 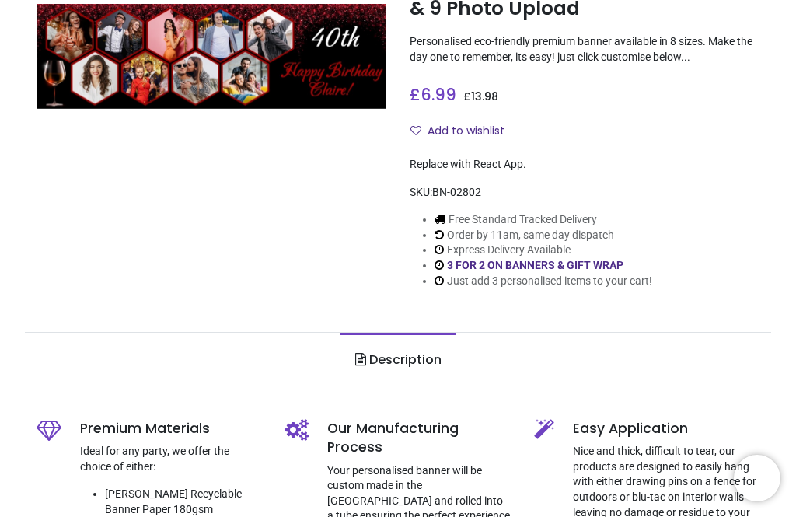 I want to click on h5: Easy Application, so click(x=666, y=428).